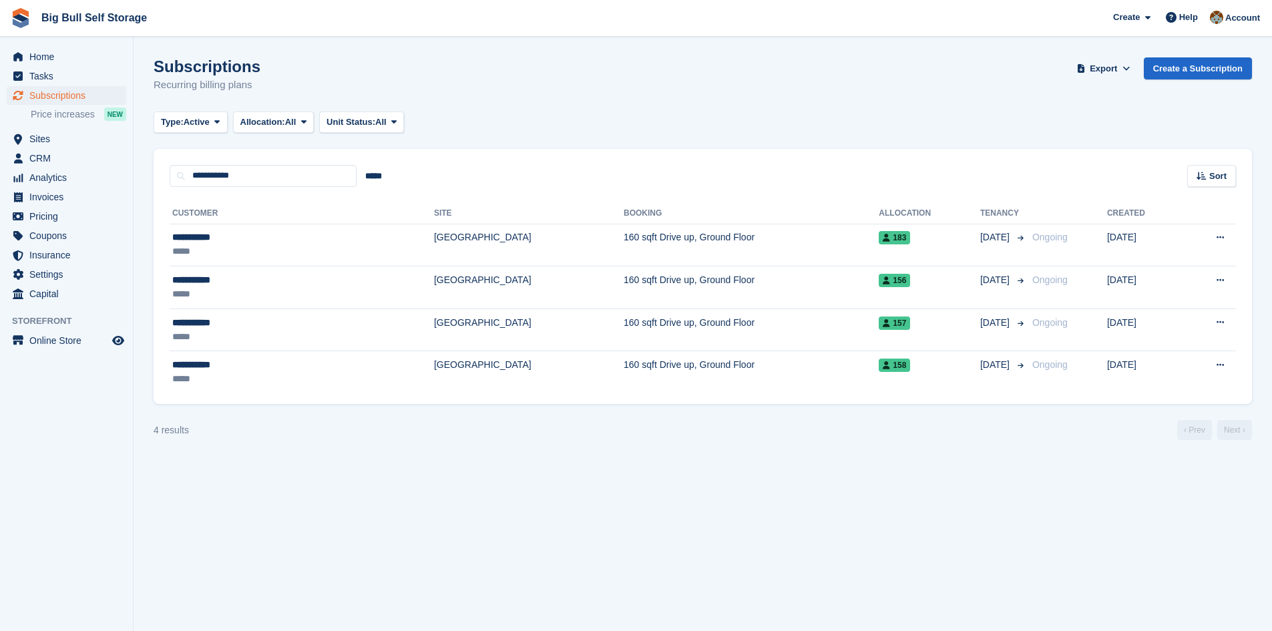 Image resolution: width=1272 pixels, height=631 pixels. I want to click on span: 158, so click(894, 365).